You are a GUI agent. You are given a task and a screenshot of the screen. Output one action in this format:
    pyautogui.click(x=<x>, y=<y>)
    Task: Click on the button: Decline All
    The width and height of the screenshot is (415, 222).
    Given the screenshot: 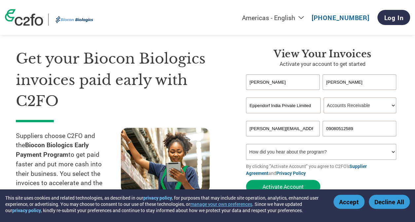 What is the action you would take?
    pyautogui.click(x=389, y=202)
    